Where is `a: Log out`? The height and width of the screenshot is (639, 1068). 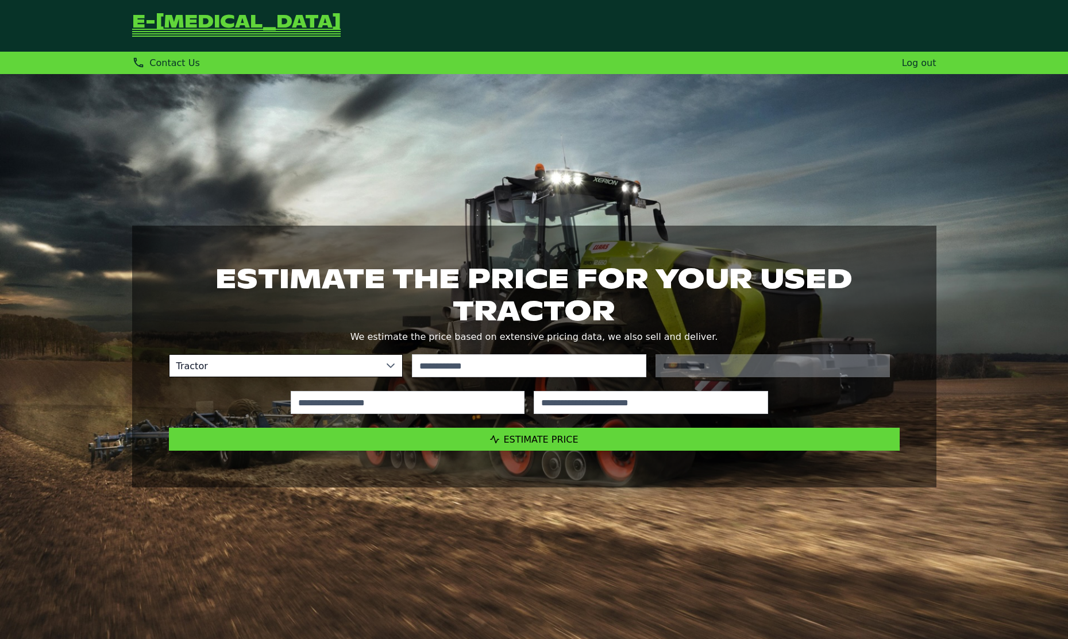 a: Log out is located at coordinates (919, 63).